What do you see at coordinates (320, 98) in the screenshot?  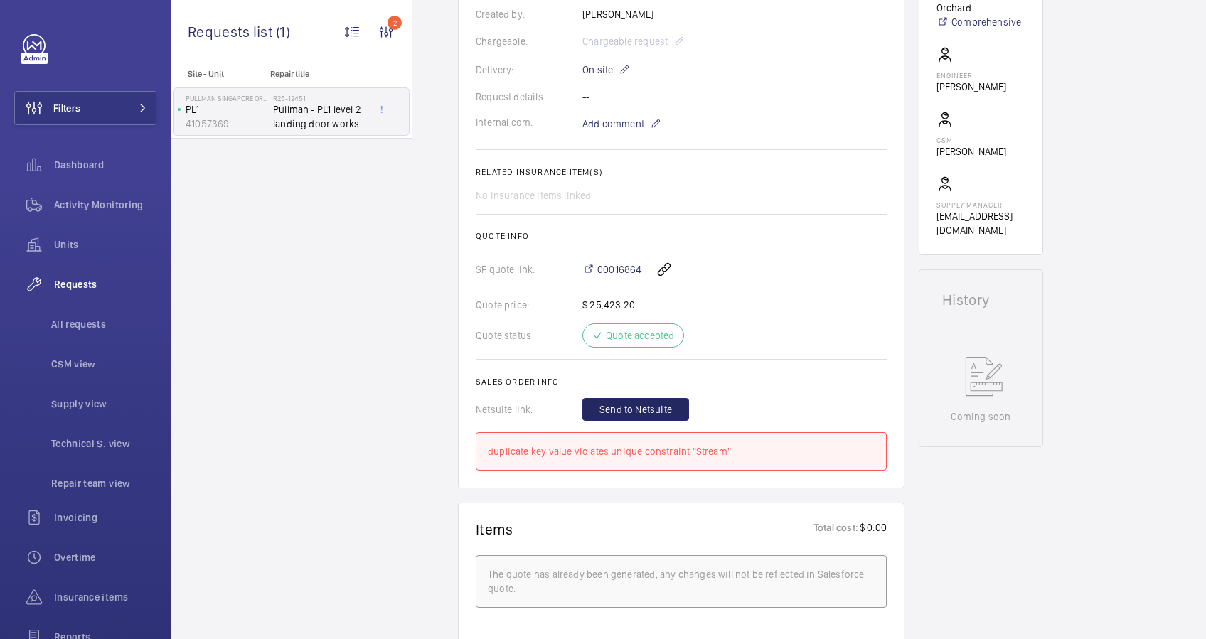 I see `h2: R25-12451` at bounding box center [320, 98].